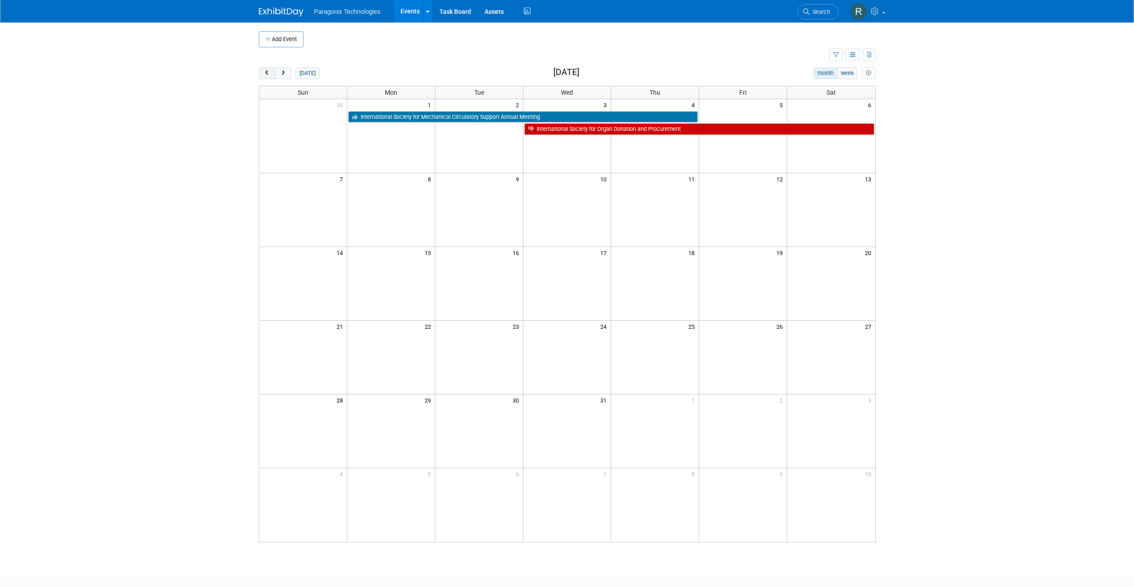 The image size is (1134, 587). I want to click on button: prev, so click(267, 73).